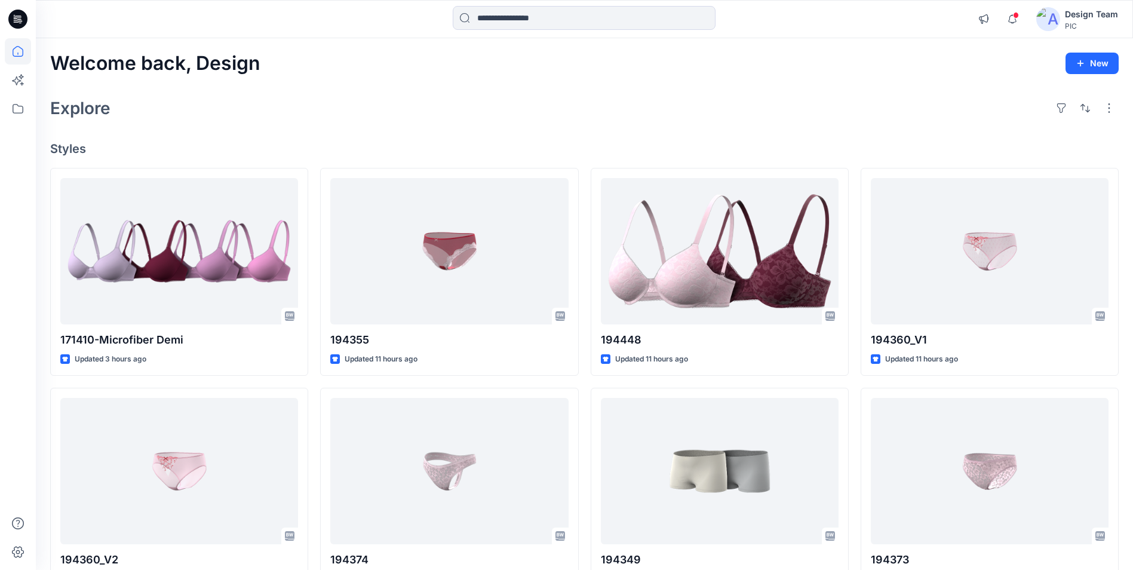 The height and width of the screenshot is (570, 1133). I want to click on a: 194360_V1, so click(990, 251).